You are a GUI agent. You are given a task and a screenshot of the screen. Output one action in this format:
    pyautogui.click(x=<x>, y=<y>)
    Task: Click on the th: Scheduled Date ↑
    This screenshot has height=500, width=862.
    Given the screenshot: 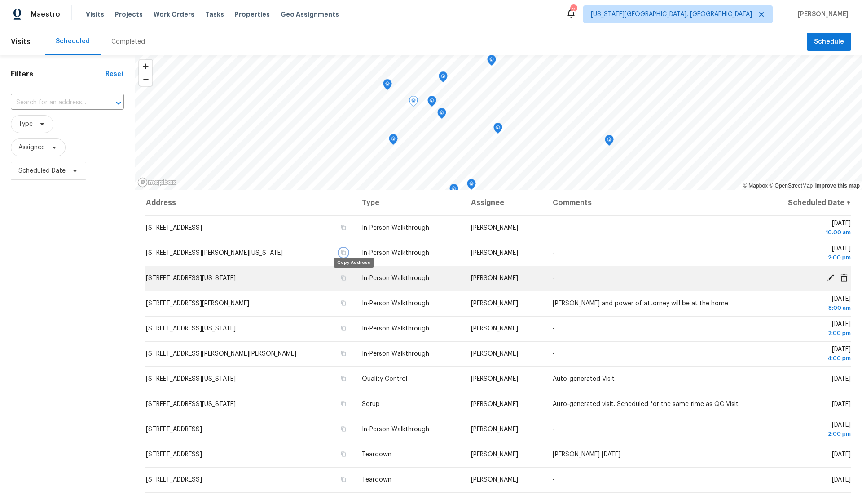 What is the action you would take?
    pyautogui.click(x=805, y=203)
    